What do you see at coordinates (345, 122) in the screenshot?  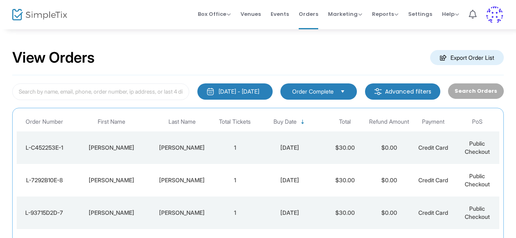 I see `th: Total` at bounding box center [345, 122].